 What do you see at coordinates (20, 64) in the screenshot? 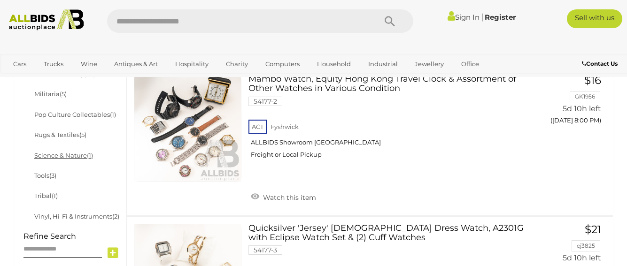
I see `a: Cars` at bounding box center [20, 64].